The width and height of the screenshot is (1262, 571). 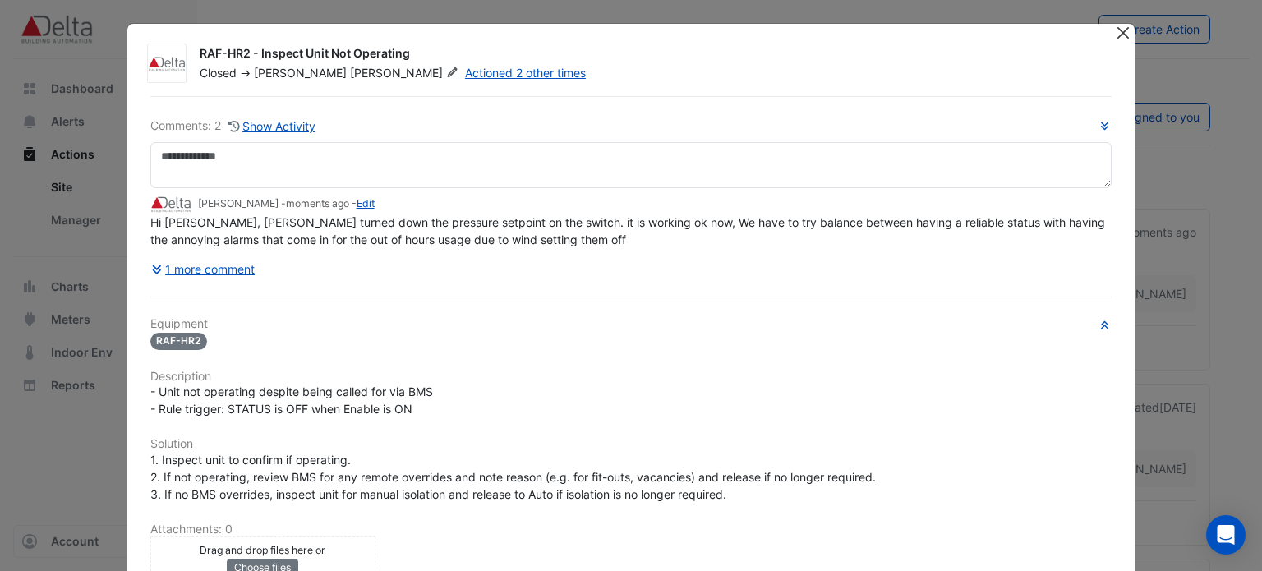 I want to click on span: RAF-HR2, so click(x=179, y=341).